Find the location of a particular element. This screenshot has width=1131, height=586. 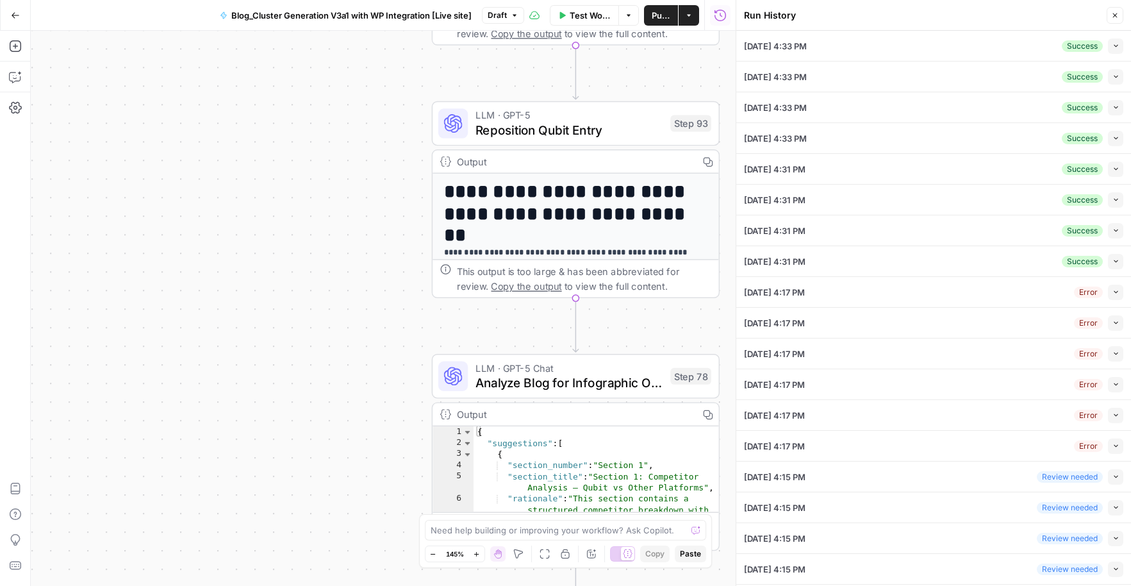

div: 4 is located at coordinates (453, 465).